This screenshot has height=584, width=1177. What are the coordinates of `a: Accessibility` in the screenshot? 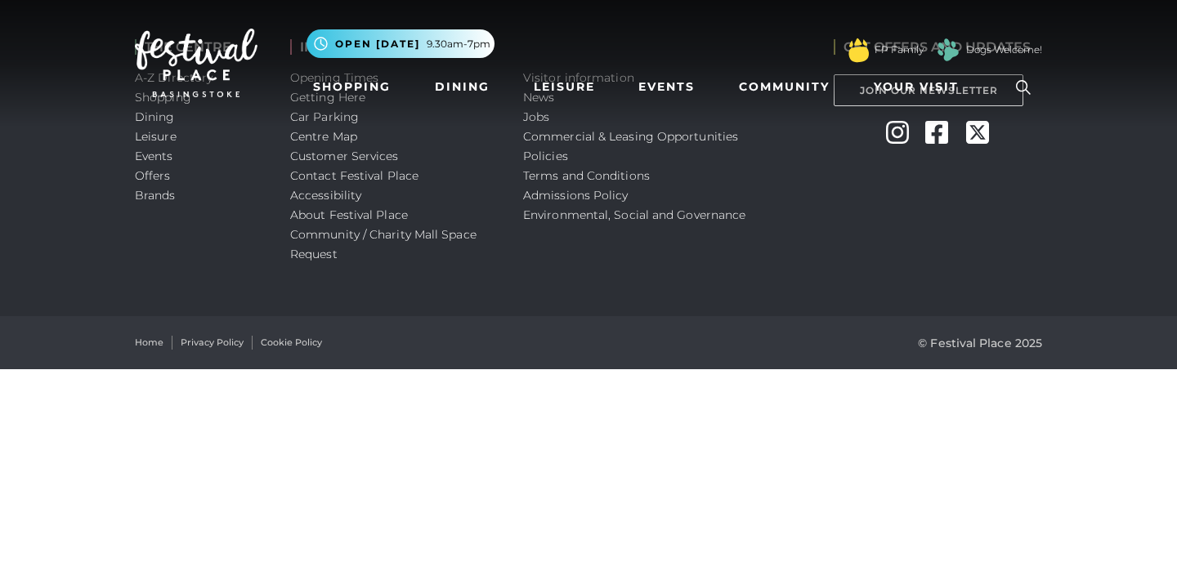 It's located at (325, 195).